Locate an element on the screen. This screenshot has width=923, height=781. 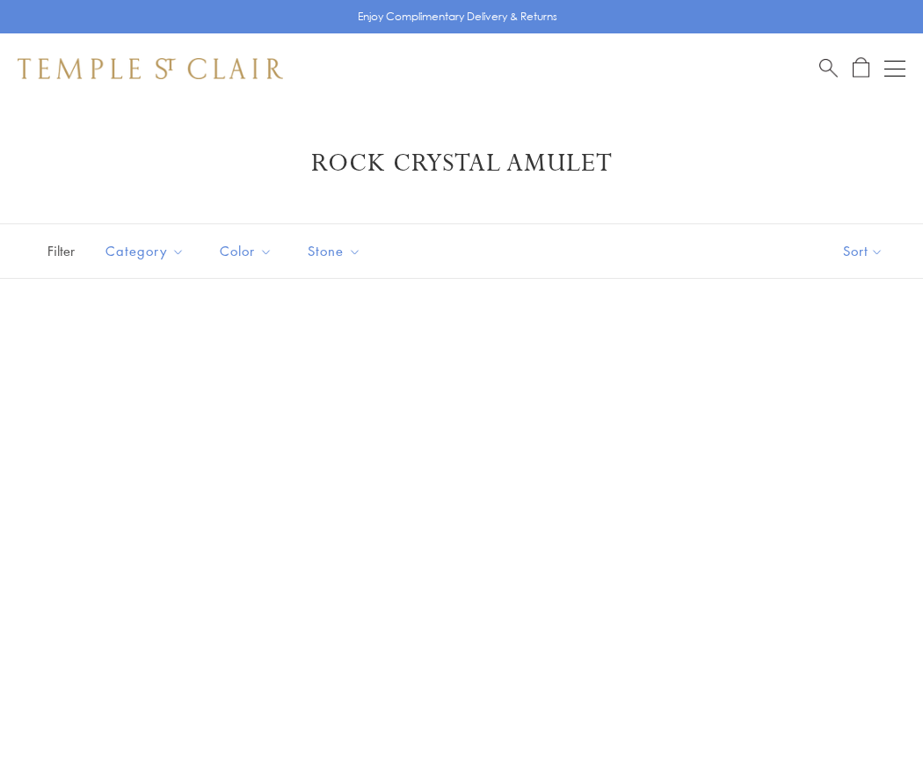
button: Color is located at coordinates (246, 251).